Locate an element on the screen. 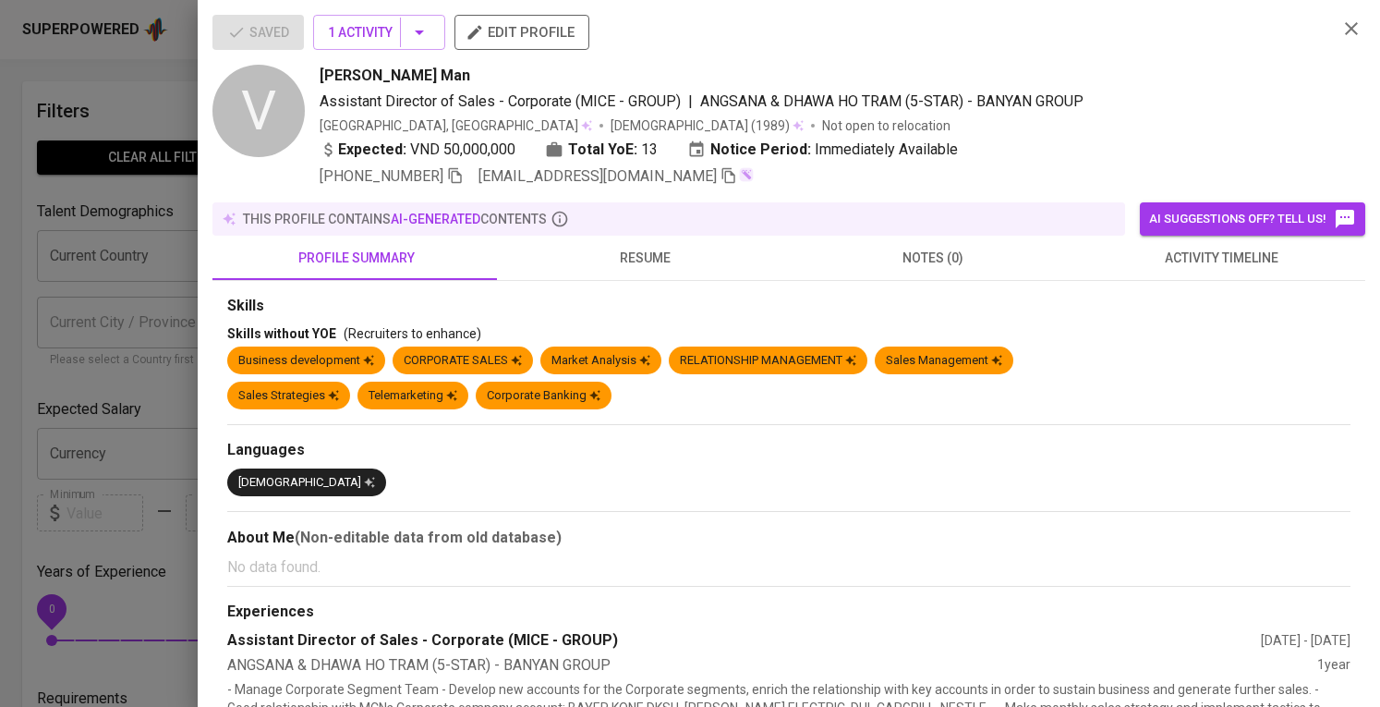  span: notes (0) is located at coordinates (933, 258).